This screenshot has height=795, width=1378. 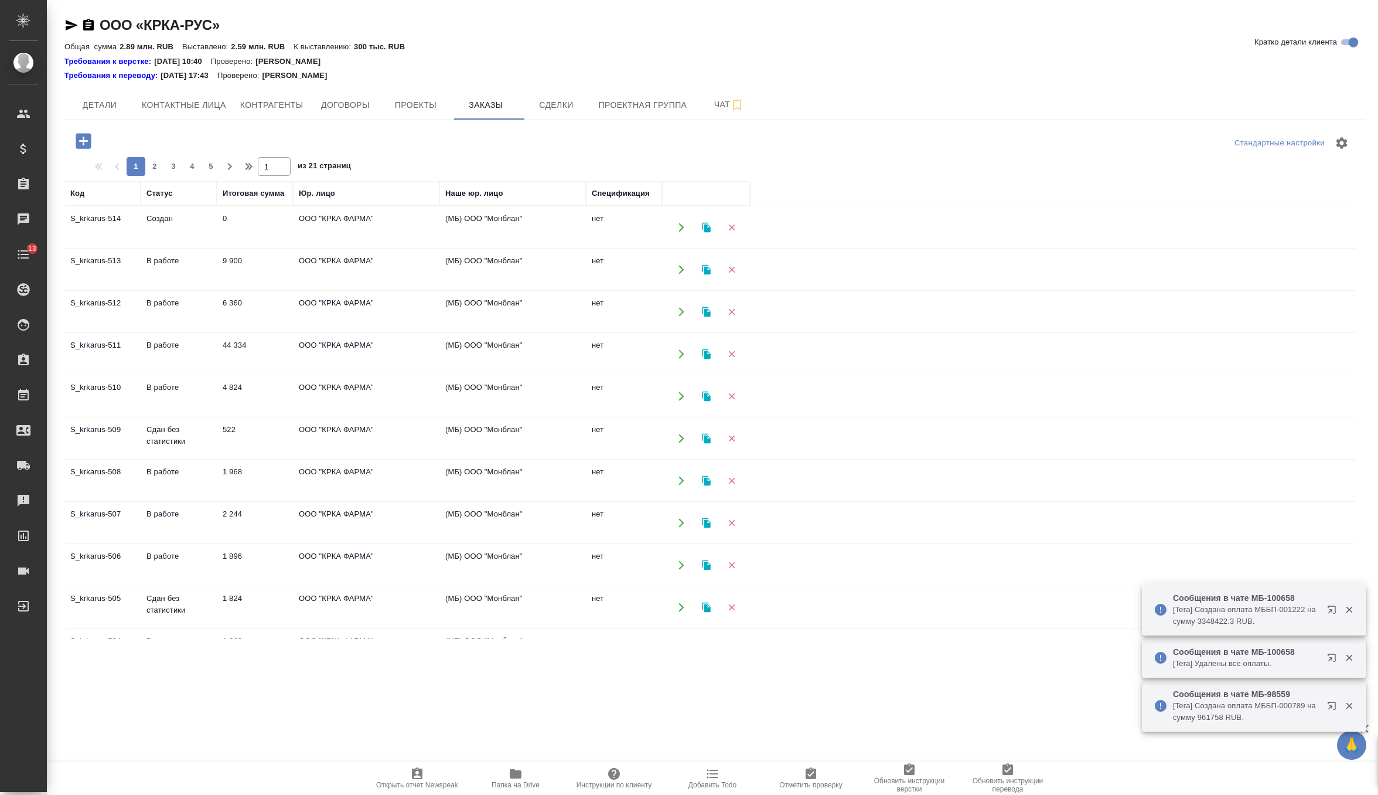 I want to click on button: Инструкции по клиенту, so click(x=614, y=778).